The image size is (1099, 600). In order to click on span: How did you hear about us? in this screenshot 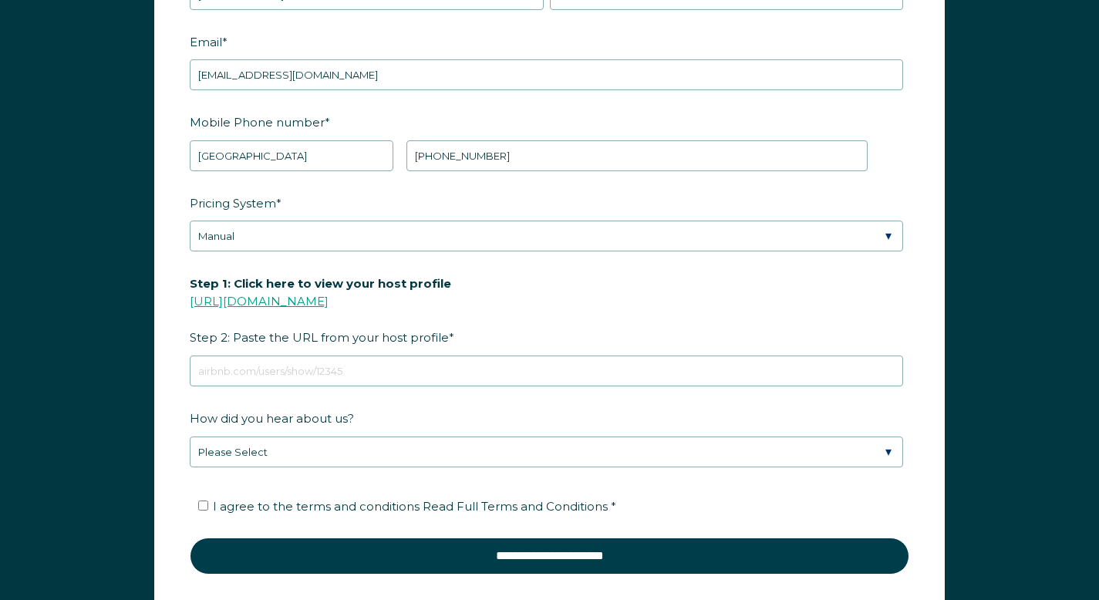, I will do `click(271, 418)`.